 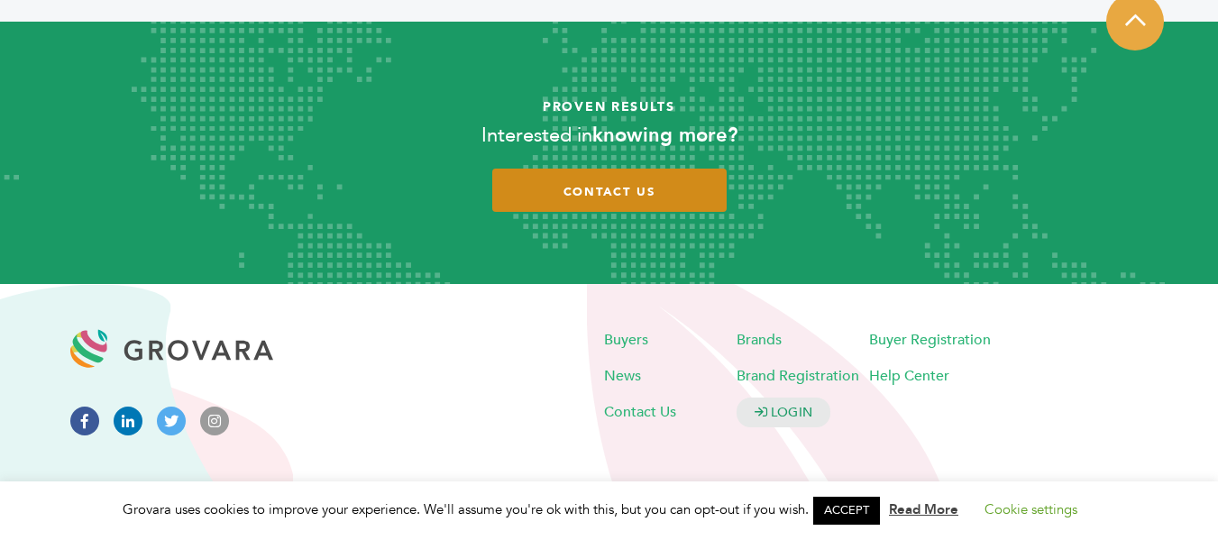 I want to click on a: Buyer Registration, so click(x=930, y=340).